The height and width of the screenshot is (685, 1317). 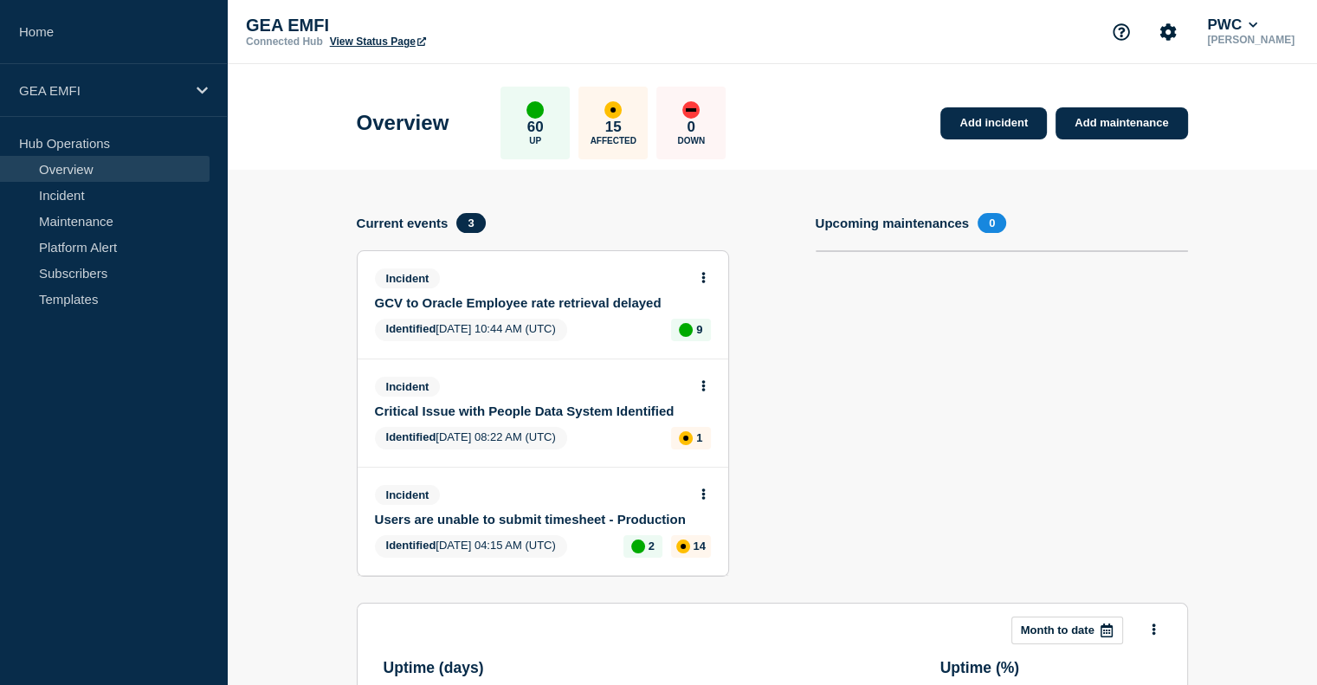 What do you see at coordinates (284, 42) in the screenshot?
I see `p: Connected Hub` at bounding box center [284, 42].